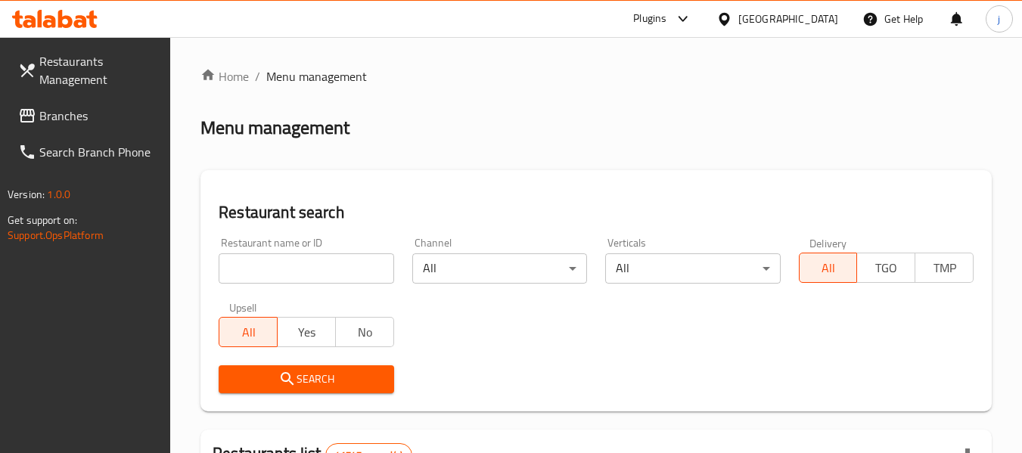 This screenshot has width=1022, height=453. I want to click on a: Branches, so click(89, 116).